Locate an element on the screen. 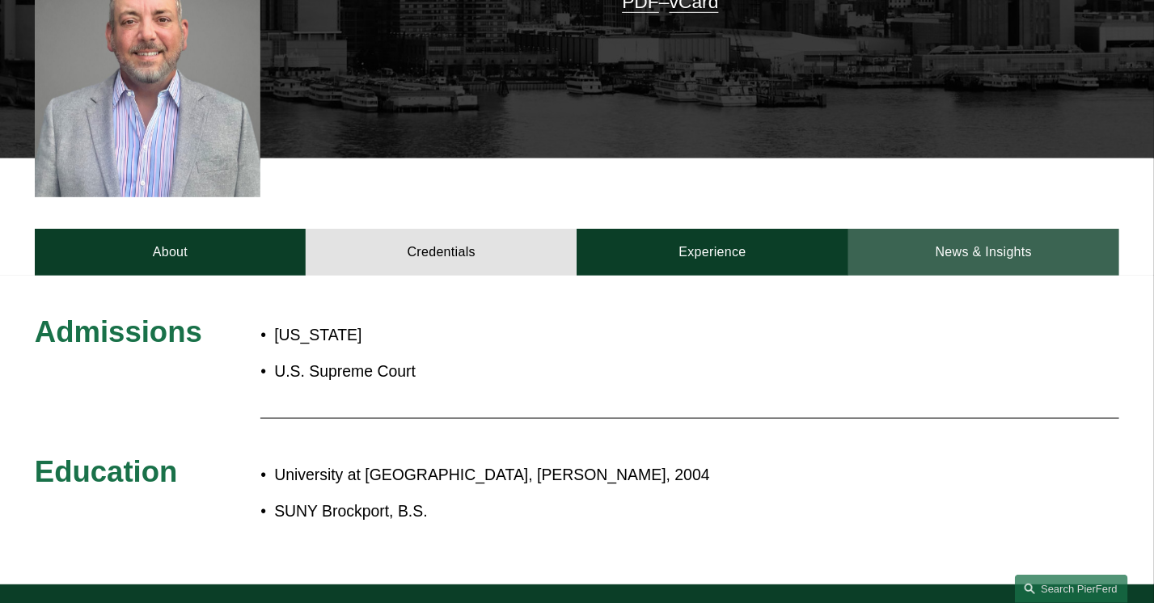 The width and height of the screenshot is (1154, 603). span: Education is located at coordinates (106, 471).